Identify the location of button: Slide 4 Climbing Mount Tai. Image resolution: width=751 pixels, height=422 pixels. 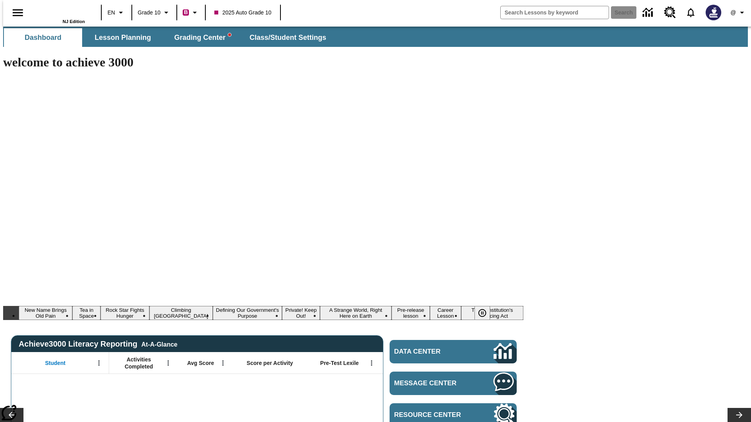
(181, 313).